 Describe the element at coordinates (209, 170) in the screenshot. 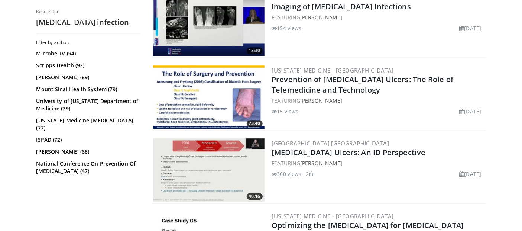

I see `a: 40:16` at that location.